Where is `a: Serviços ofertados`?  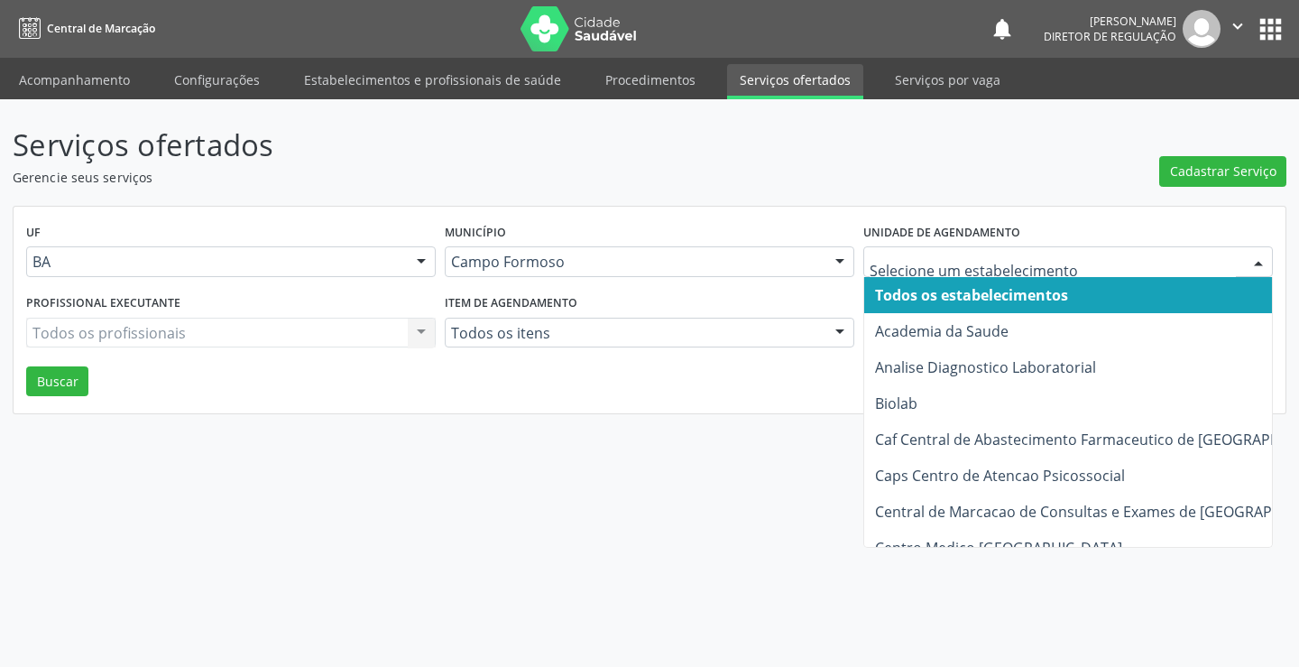 a: Serviços ofertados is located at coordinates (795, 81).